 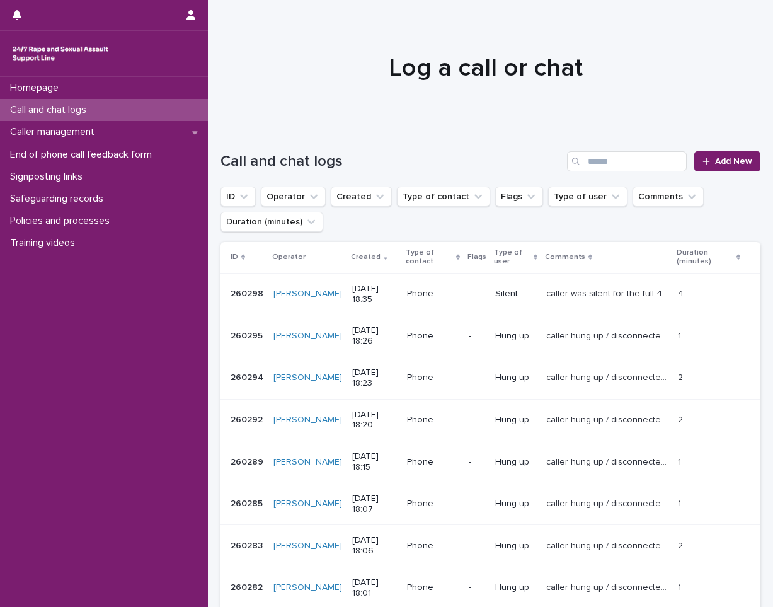 What do you see at coordinates (588, 197) in the screenshot?
I see `button: Type of user` at bounding box center [588, 197].